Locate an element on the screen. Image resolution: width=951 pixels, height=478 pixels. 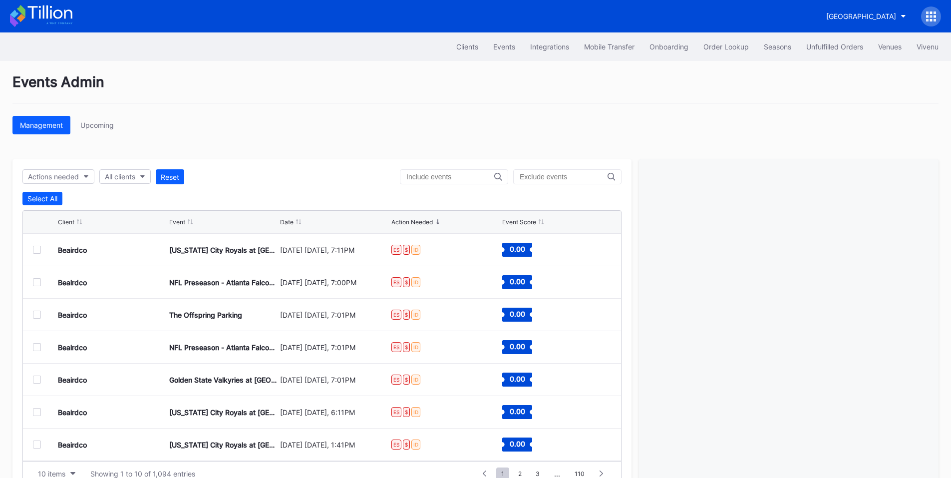
a: Onboarding is located at coordinates (669, 46).